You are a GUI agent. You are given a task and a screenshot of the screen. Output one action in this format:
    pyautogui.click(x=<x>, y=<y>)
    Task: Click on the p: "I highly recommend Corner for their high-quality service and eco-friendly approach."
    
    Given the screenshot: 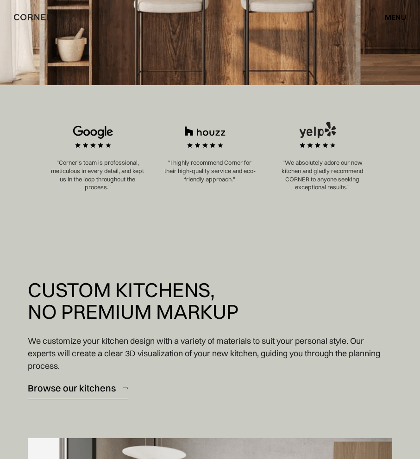 What is the action you would take?
    pyautogui.click(x=210, y=171)
    